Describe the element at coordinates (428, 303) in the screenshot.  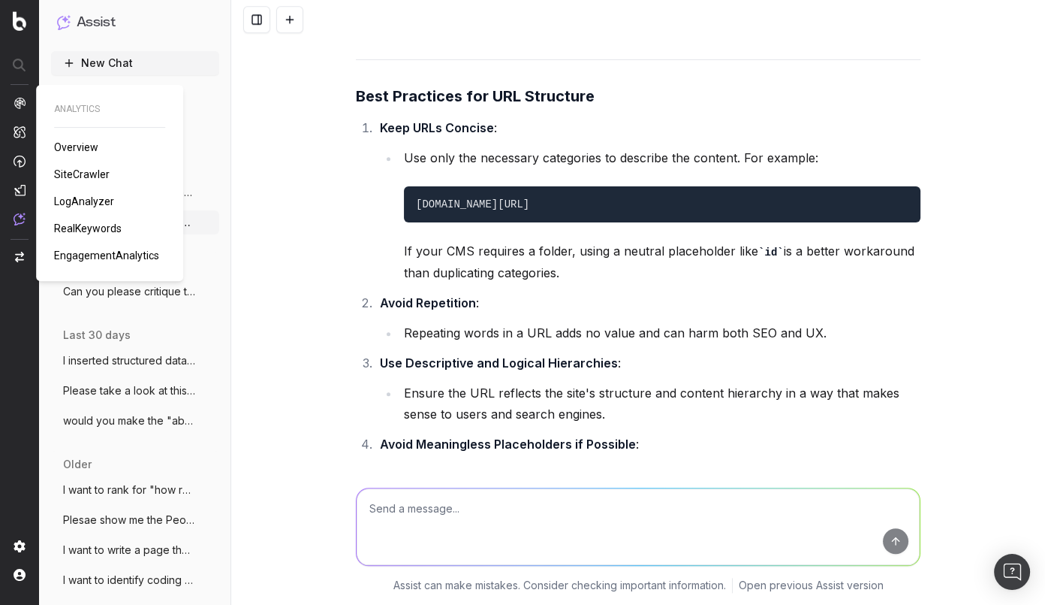
I see `strong: Avoid Repetition` at that location.